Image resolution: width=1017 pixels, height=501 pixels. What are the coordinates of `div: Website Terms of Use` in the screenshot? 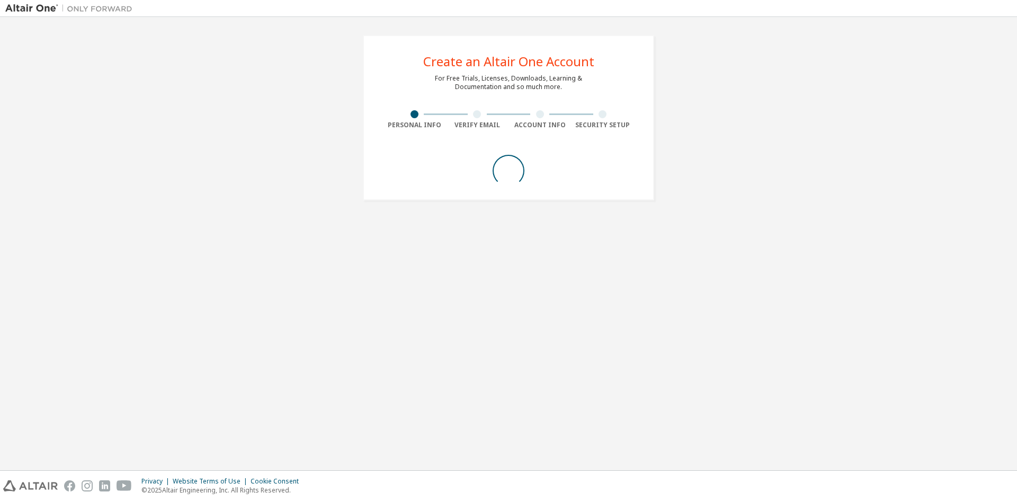 It's located at (211, 481).